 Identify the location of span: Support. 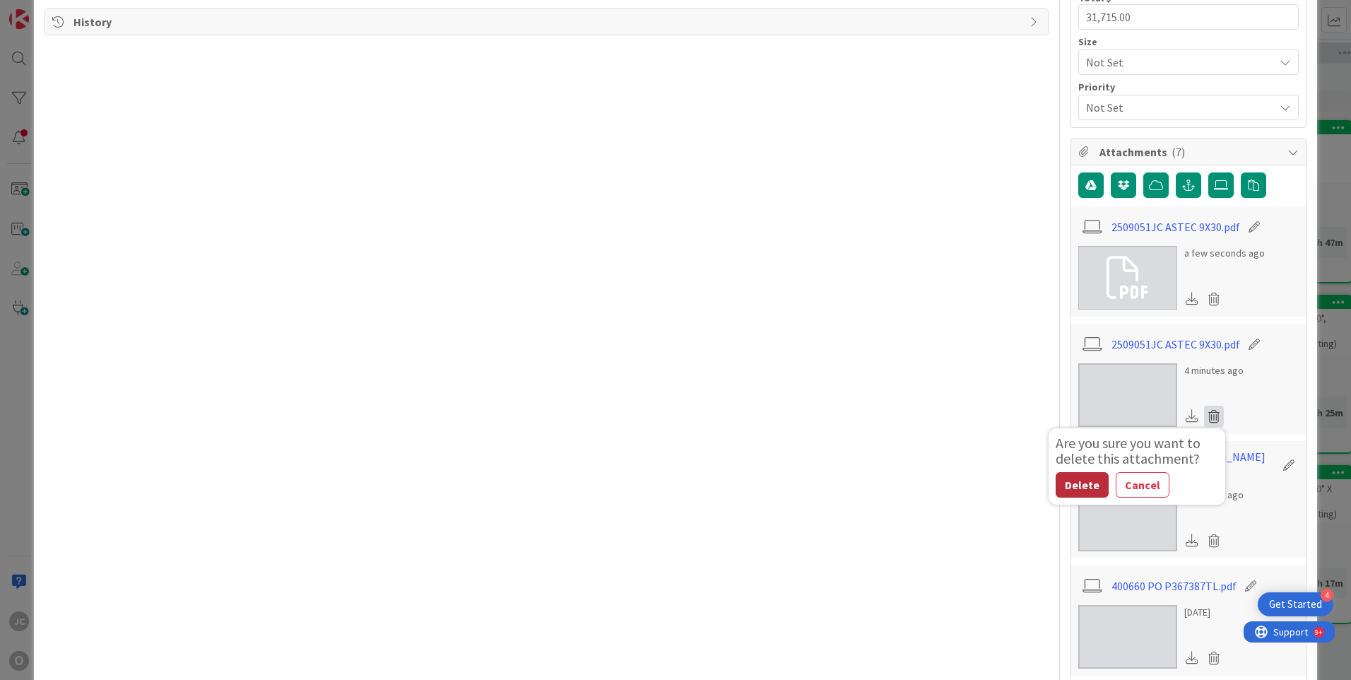
(47, 11).